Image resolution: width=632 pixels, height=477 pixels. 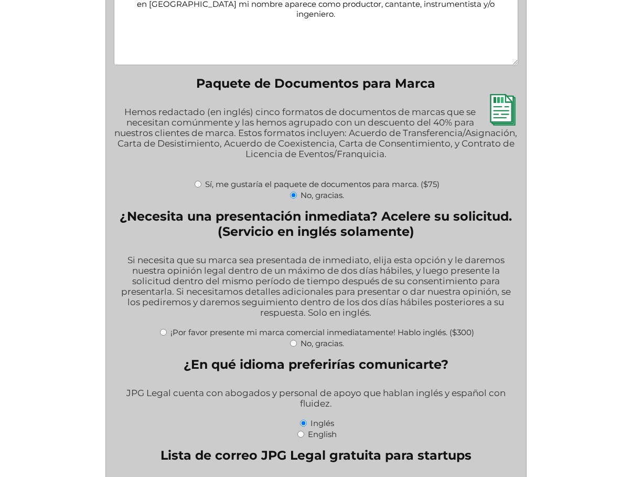 I want to click on legend: Paquete de Documentos para Marca, so click(x=316, y=83).